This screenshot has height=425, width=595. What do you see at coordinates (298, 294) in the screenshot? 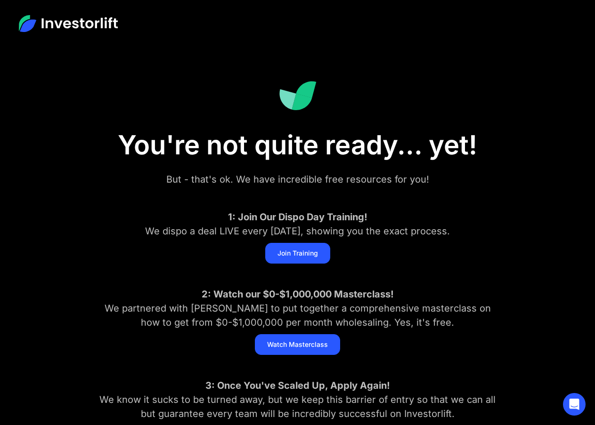
I see `strong: 2: Watch our $0-$1,000,000 Masterclass!` at bounding box center [298, 294].